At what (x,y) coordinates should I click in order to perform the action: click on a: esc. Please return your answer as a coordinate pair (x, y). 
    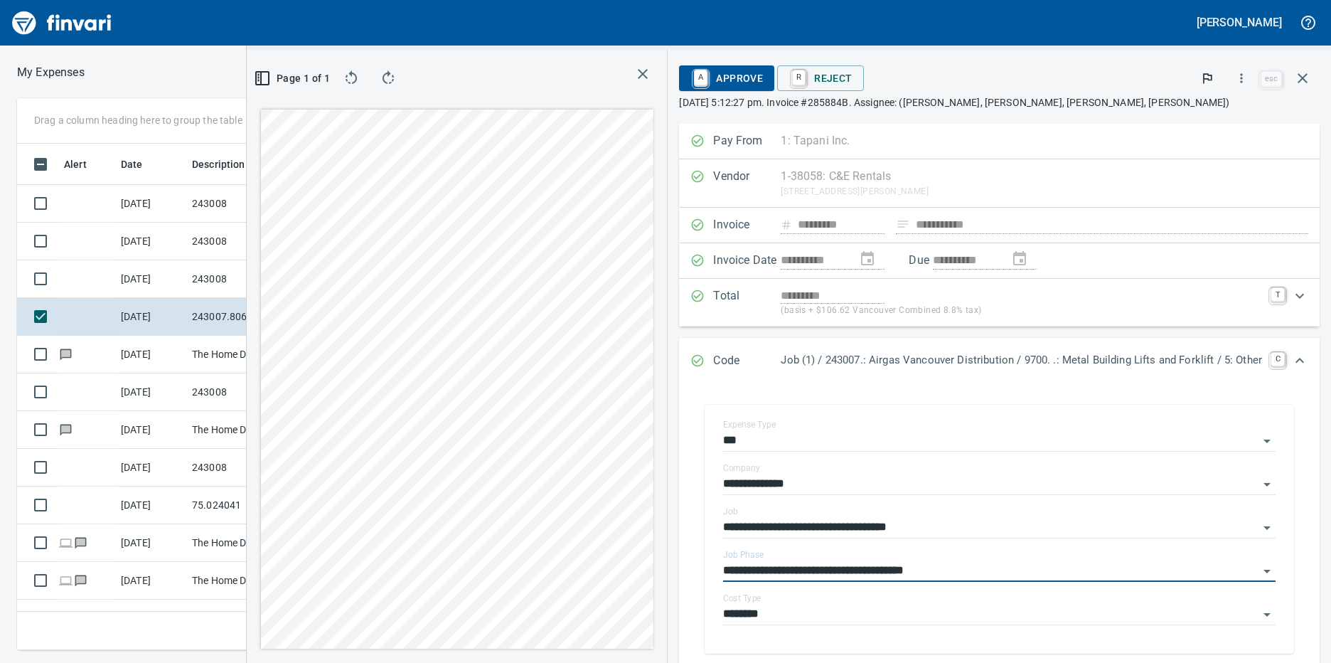
    Looking at the image, I should click on (1271, 79).